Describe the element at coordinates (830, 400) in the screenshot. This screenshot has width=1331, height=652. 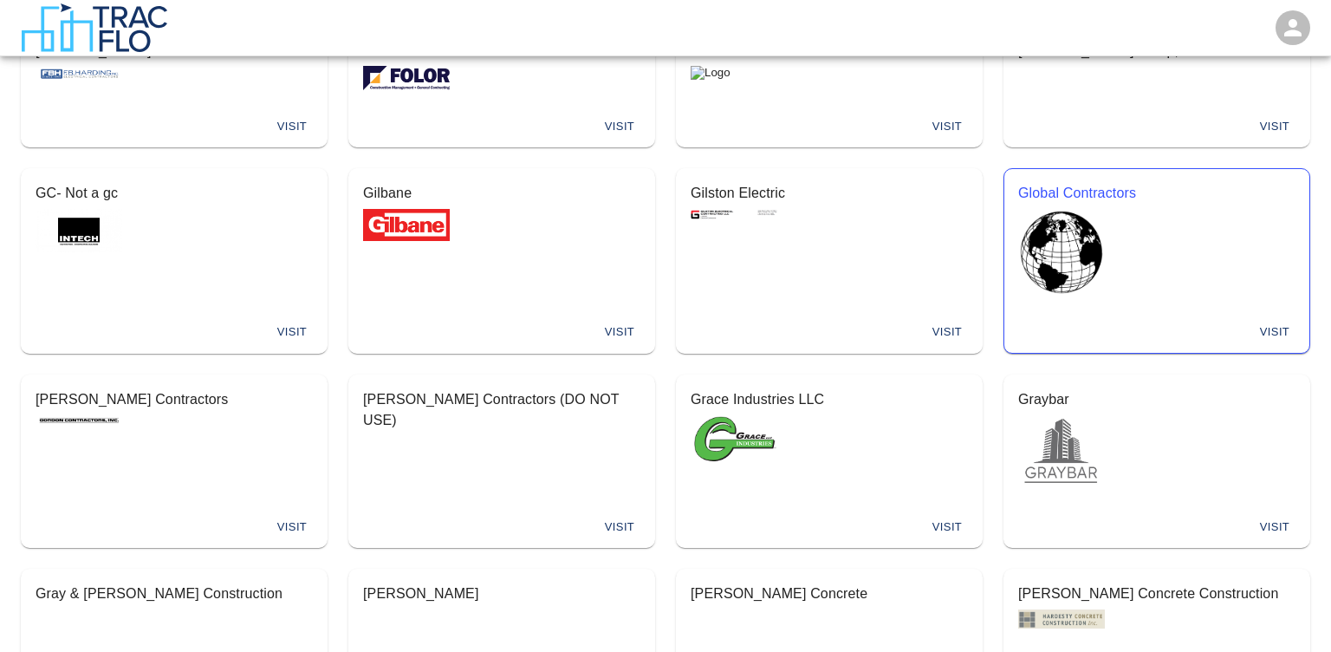
I see `p: Grace Industries LLC` at that location.